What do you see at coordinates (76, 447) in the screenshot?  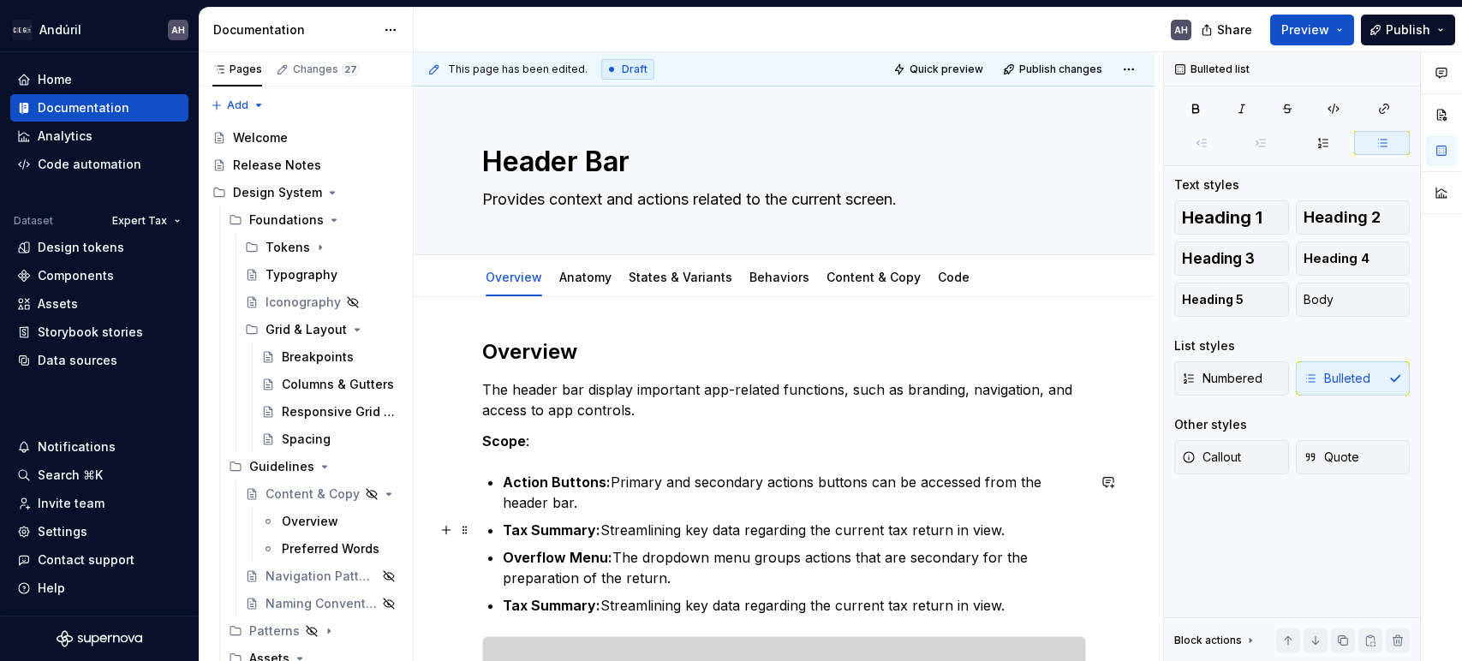 I see `div: Notifications` at bounding box center [76, 447].